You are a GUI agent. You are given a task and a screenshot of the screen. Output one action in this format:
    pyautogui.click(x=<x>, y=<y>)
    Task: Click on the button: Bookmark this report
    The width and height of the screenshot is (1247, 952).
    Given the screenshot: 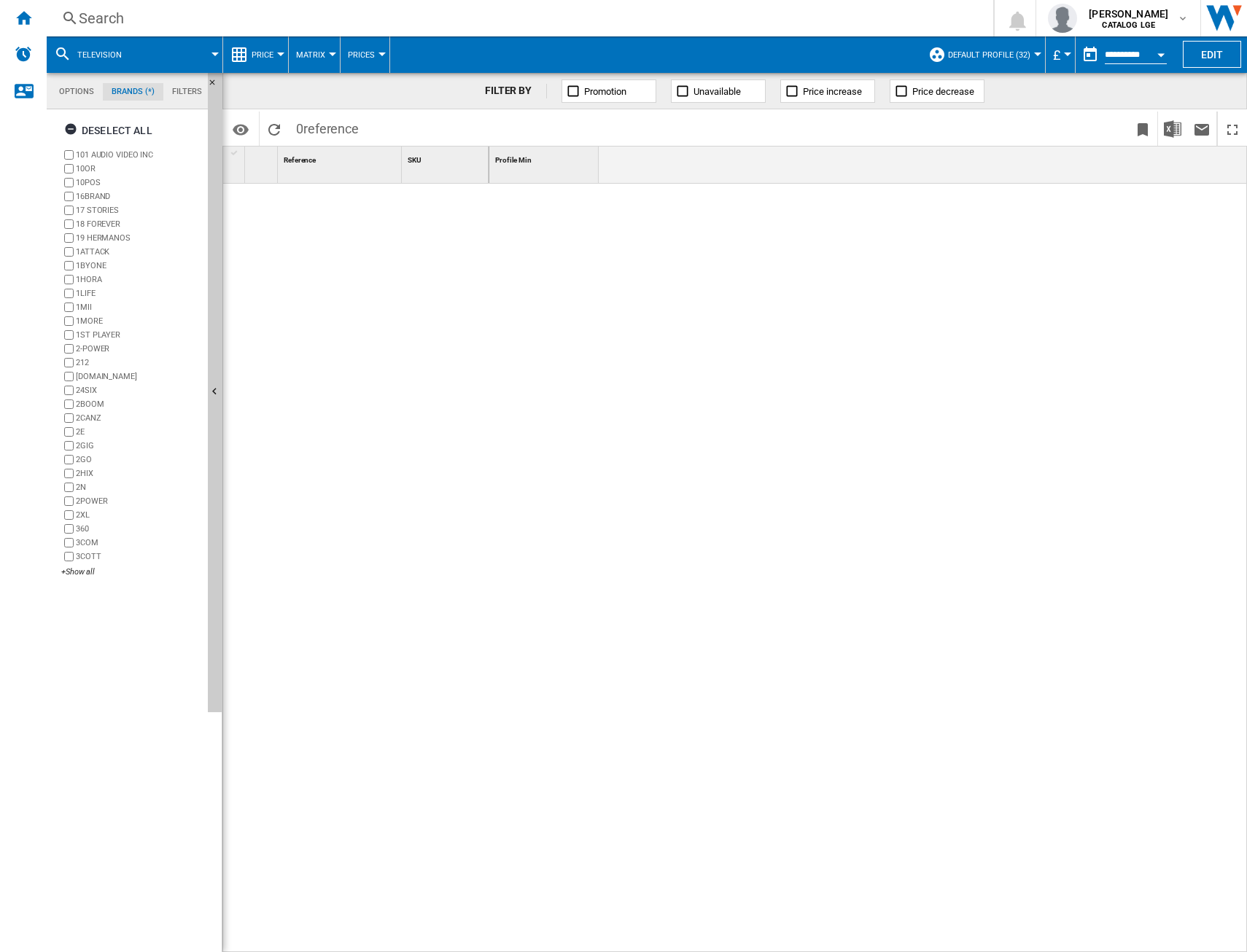 What is the action you would take?
    pyautogui.click(x=1142, y=128)
    